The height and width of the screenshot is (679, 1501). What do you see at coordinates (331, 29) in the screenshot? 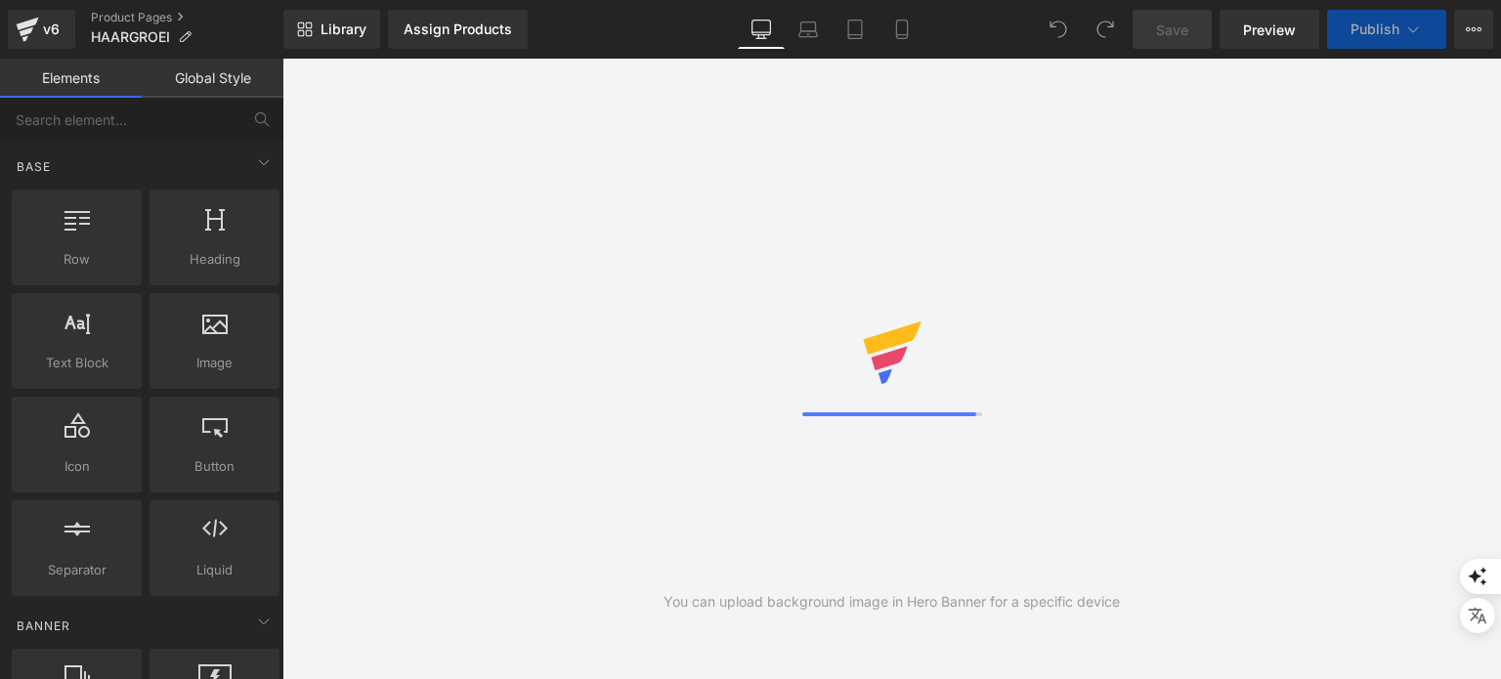
I see `a: New Library` at bounding box center [331, 29].